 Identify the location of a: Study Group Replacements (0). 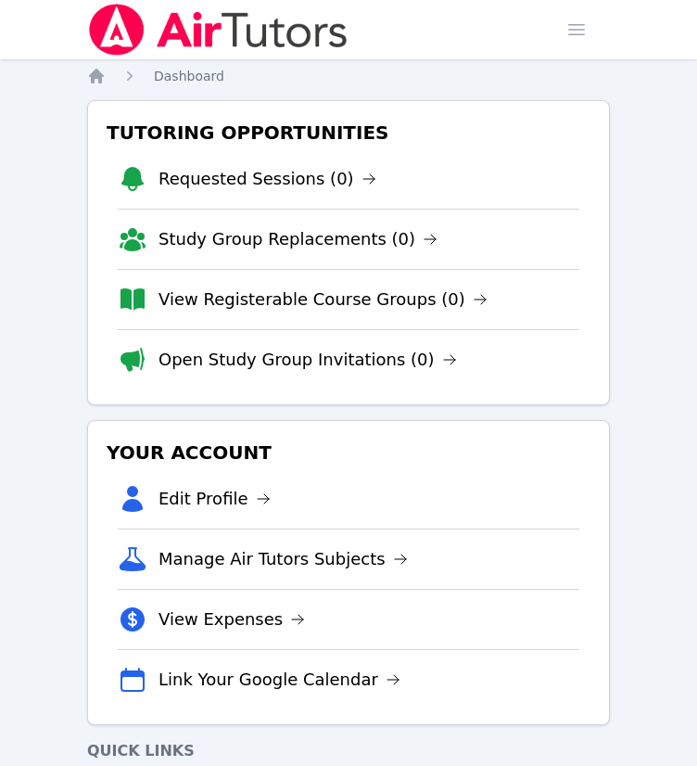
(298, 239).